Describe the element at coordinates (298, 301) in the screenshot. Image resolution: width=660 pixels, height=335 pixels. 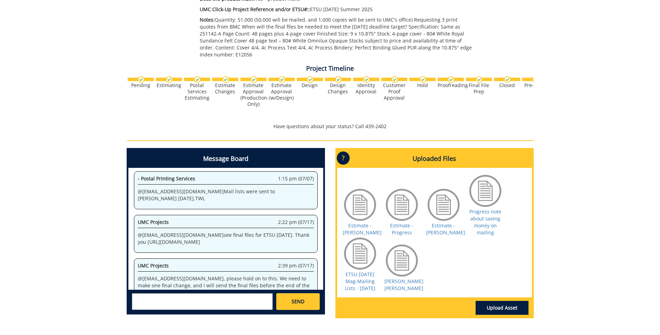
I see `span: SEND` at that location.